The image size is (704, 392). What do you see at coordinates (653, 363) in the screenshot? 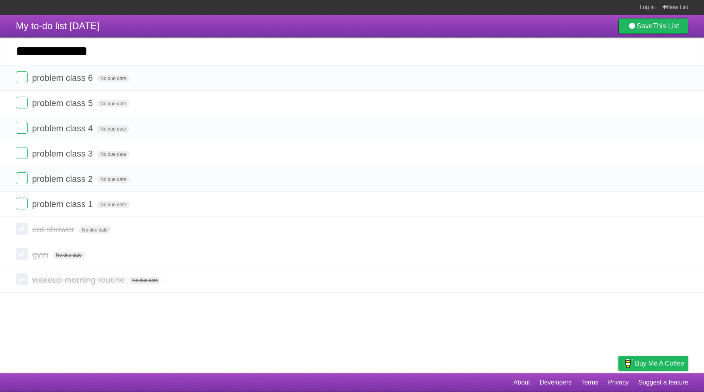
I see `a: Buy me a coffee` at bounding box center [653, 363].